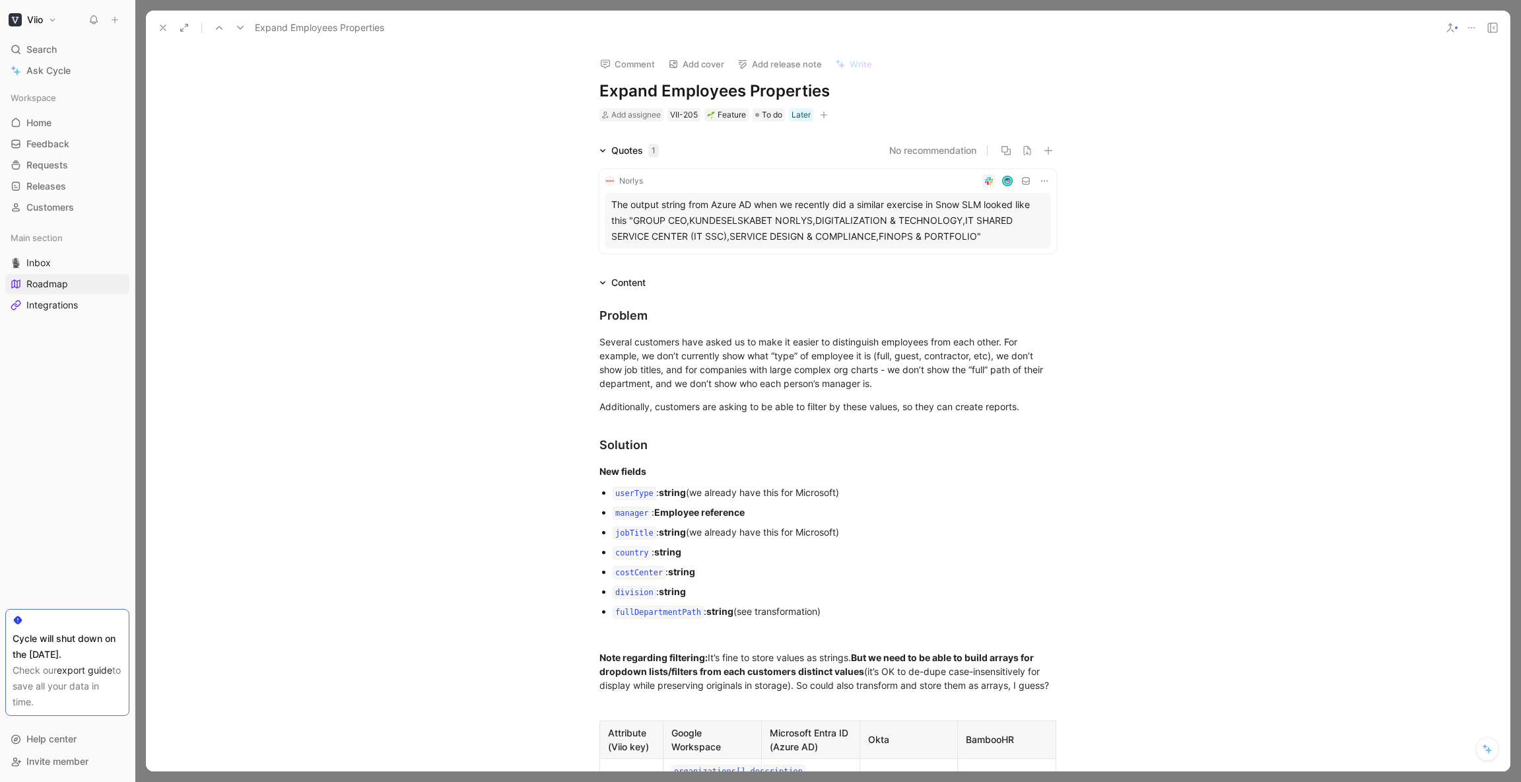 The width and height of the screenshot is (1521, 782). I want to click on h1: Expand Employees Properties, so click(828, 91).